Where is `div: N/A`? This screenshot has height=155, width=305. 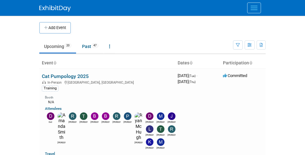
div: N/A is located at coordinates (109, 102).